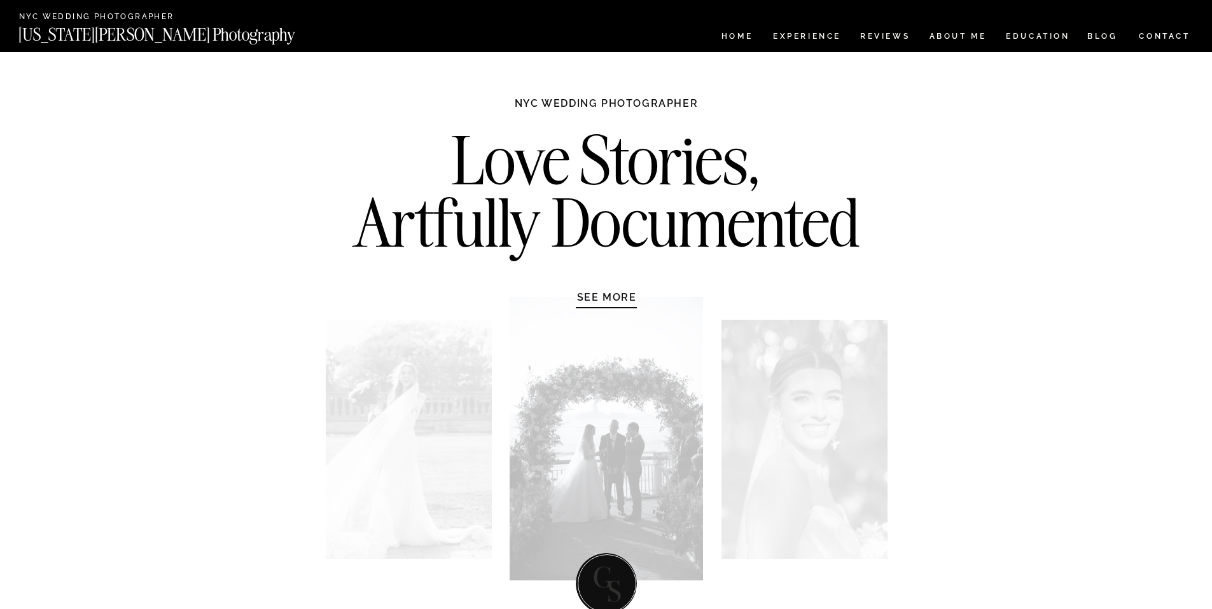 The image size is (1212, 609). Describe the element at coordinates (607, 297) in the screenshot. I see `h1: SEE MORE` at that location.